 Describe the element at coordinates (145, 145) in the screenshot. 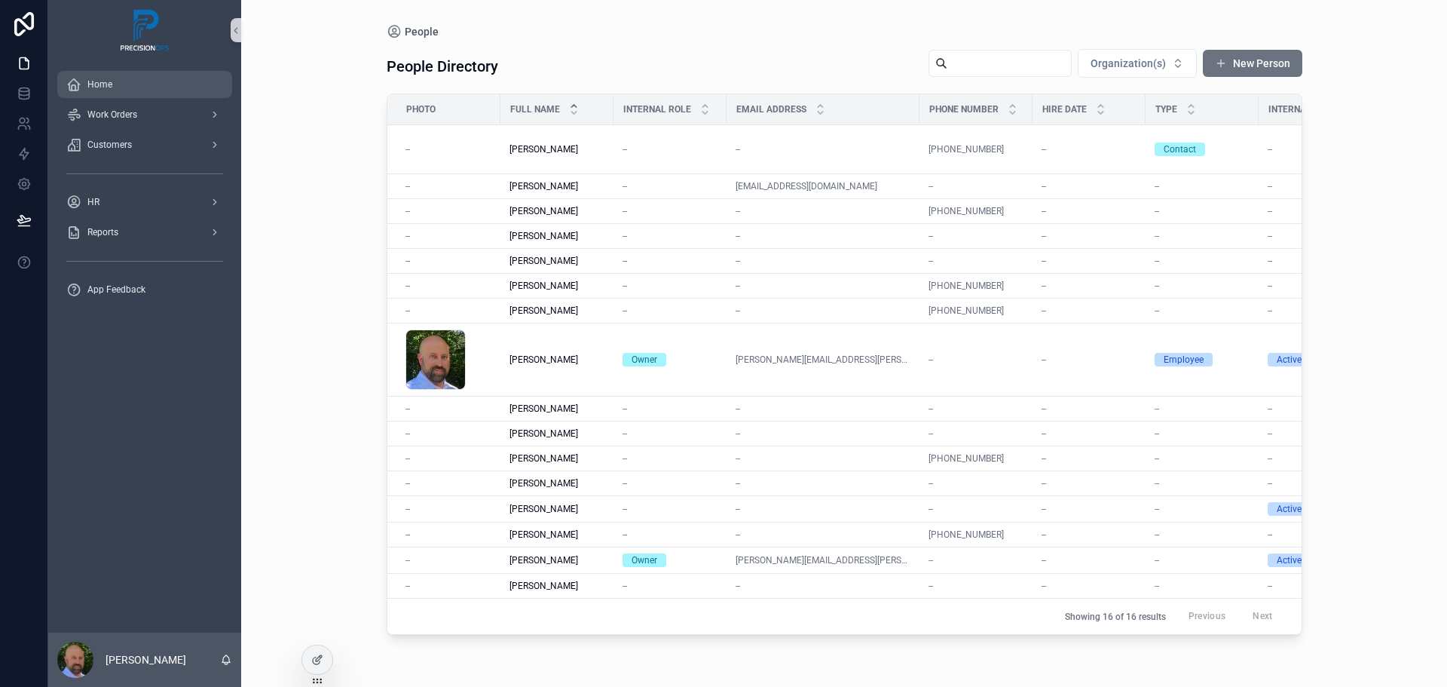

I see `a: Customers` at that location.